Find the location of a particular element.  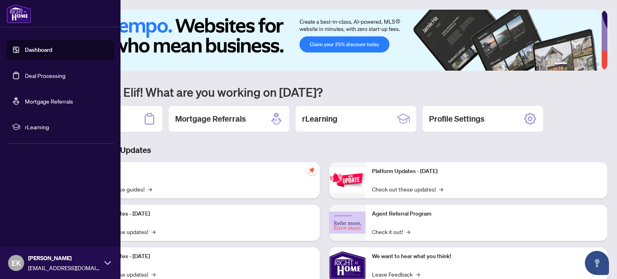

a: Check out these updates!→ is located at coordinates (407, 189).